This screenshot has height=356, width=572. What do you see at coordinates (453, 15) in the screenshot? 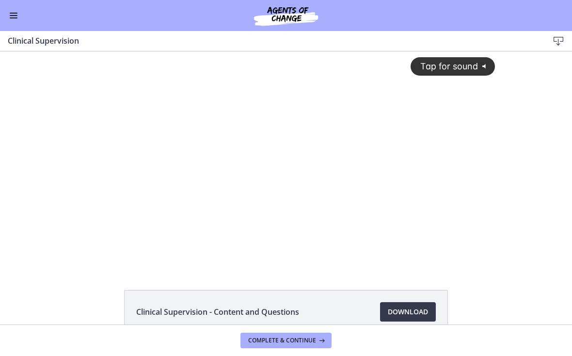
I see `button: Tap for sound` at bounding box center [453, 15].